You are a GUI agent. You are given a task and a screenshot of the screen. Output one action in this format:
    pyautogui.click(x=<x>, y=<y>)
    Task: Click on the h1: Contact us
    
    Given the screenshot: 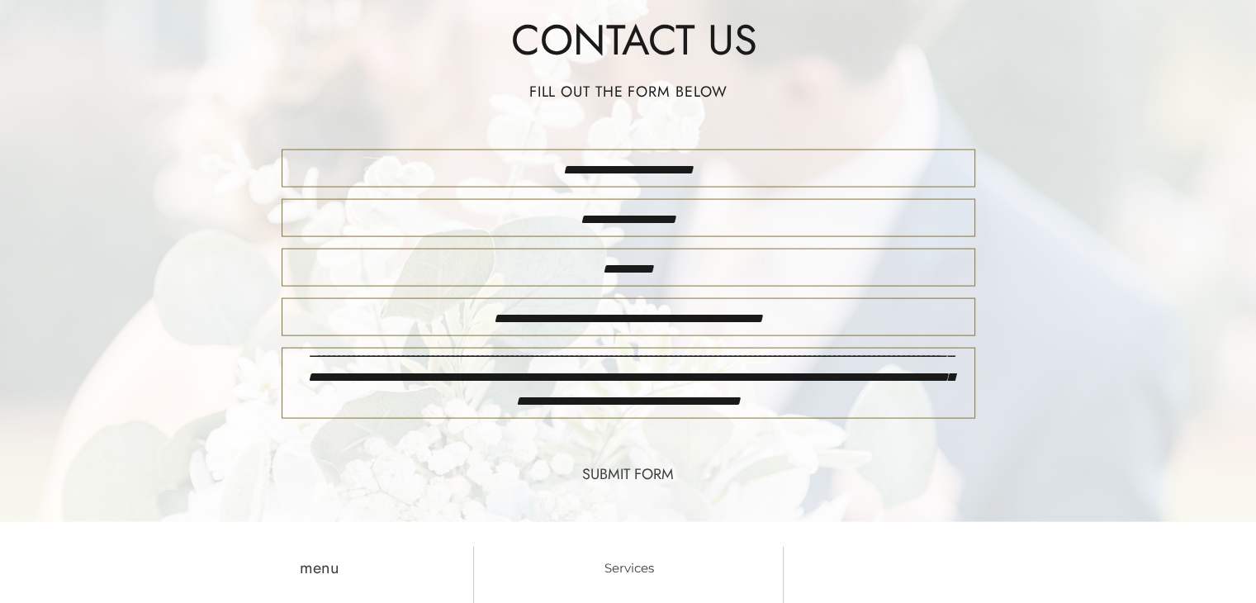 What is the action you would take?
    pyautogui.click(x=634, y=31)
    